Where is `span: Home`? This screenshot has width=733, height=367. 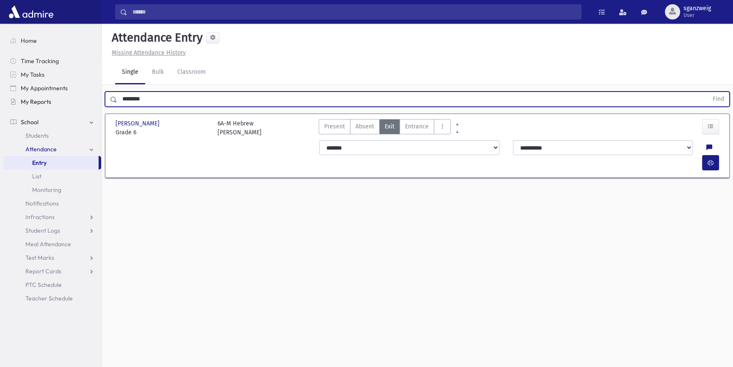 span: Home is located at coordinates (29, 41).